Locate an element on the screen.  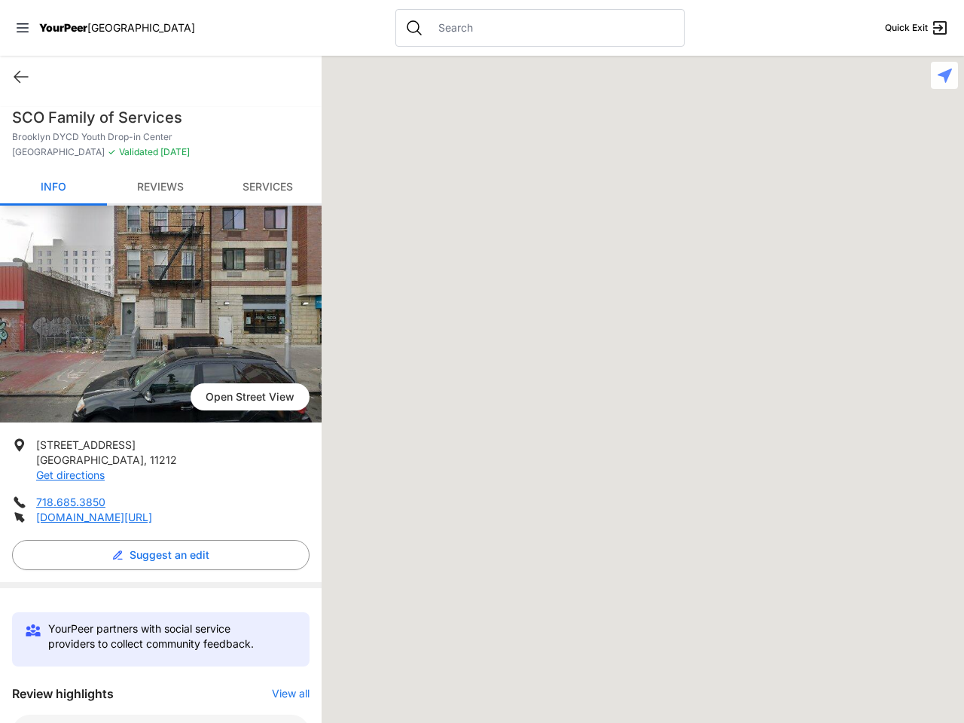
a: Get directions is located at coordinates (70, 475).